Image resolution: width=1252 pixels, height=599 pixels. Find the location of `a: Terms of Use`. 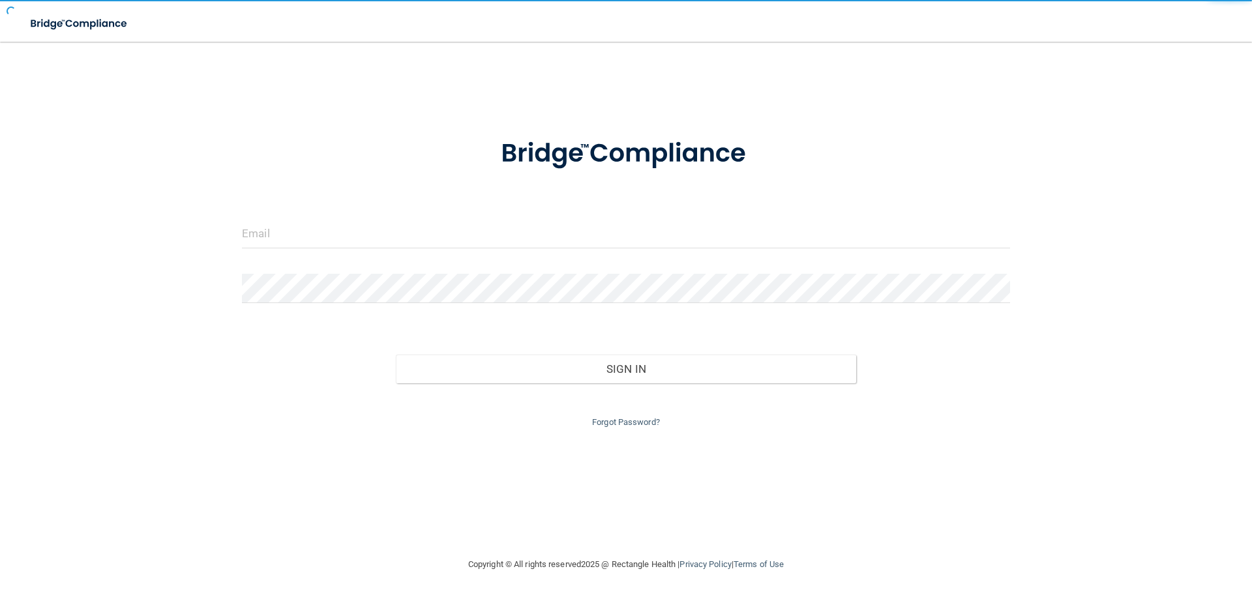

a: Terms of Use is located at coordinates (759, 564).